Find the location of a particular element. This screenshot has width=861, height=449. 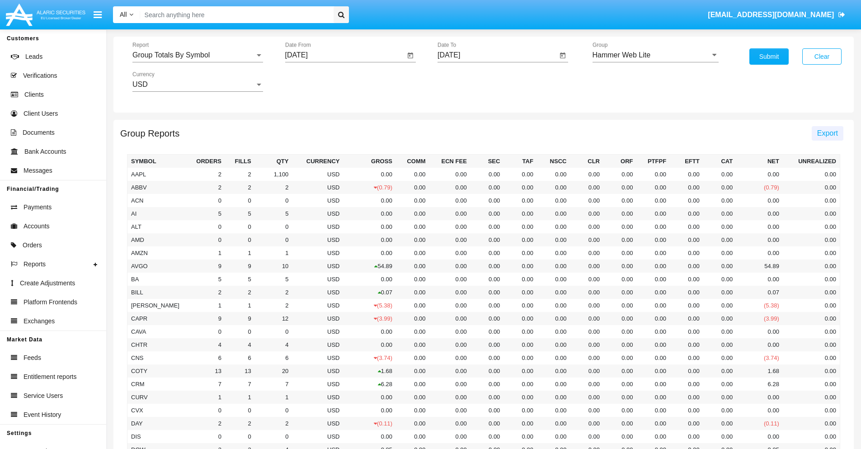

th: Fills is located at coordinates (240, 161).